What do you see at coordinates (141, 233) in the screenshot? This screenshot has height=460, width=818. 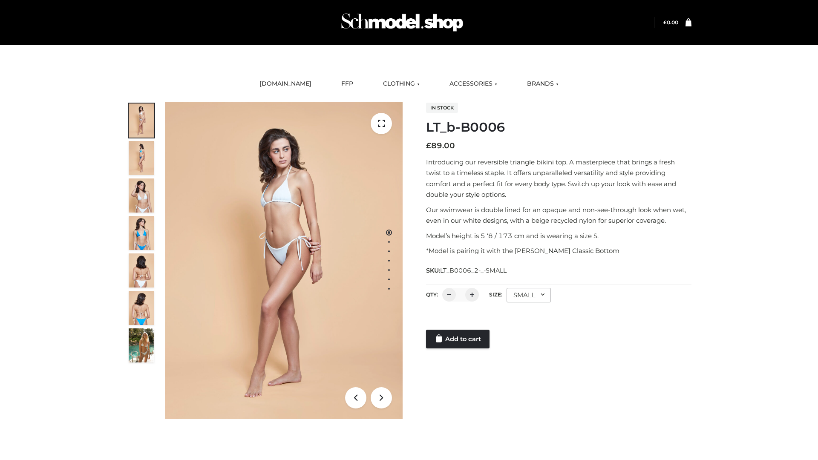 I see `img: ArielClassicBikiniTop_CloudNine_AzureSky_OW114ECO_4-scaled.jpg` at bounding box center [141, 233].